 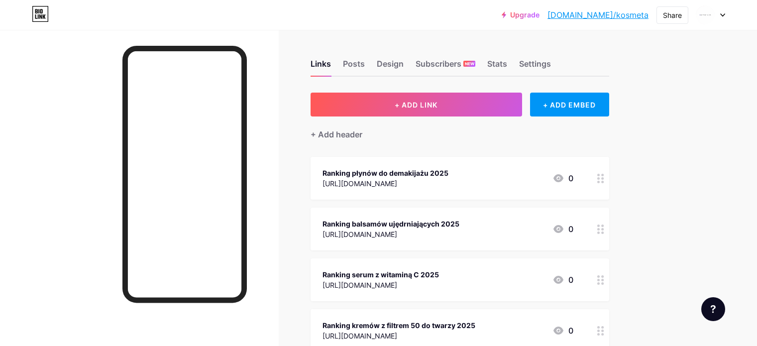 I want to click on a: Upgrade, so click(x=521, y=15).